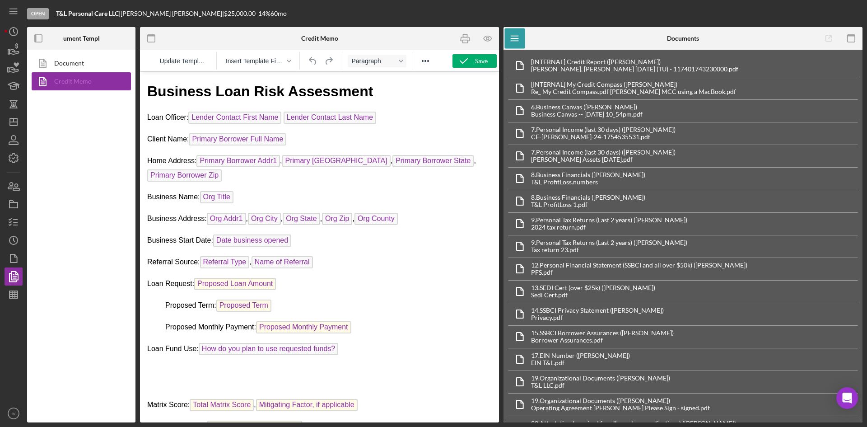 The height and width of the screenshot is (427, 867). I want to click on span: Org Title, so click(77, 125).